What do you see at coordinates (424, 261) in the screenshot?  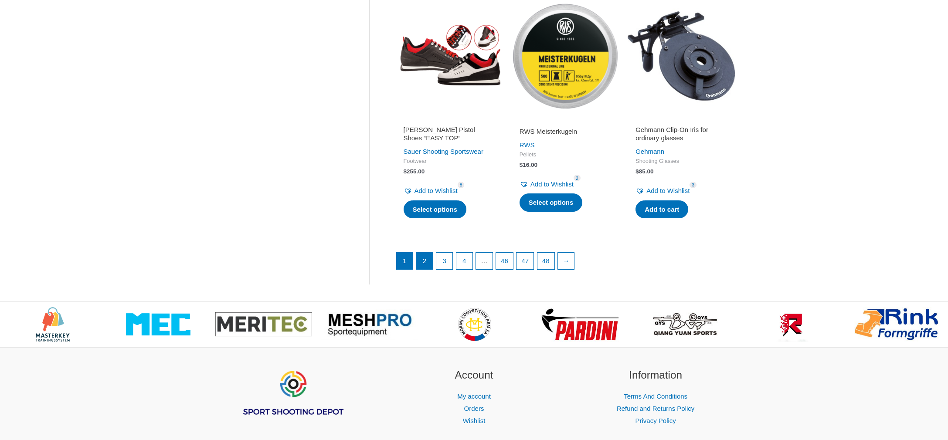 I see `a: Page 2` at bounding box center [424, 261].